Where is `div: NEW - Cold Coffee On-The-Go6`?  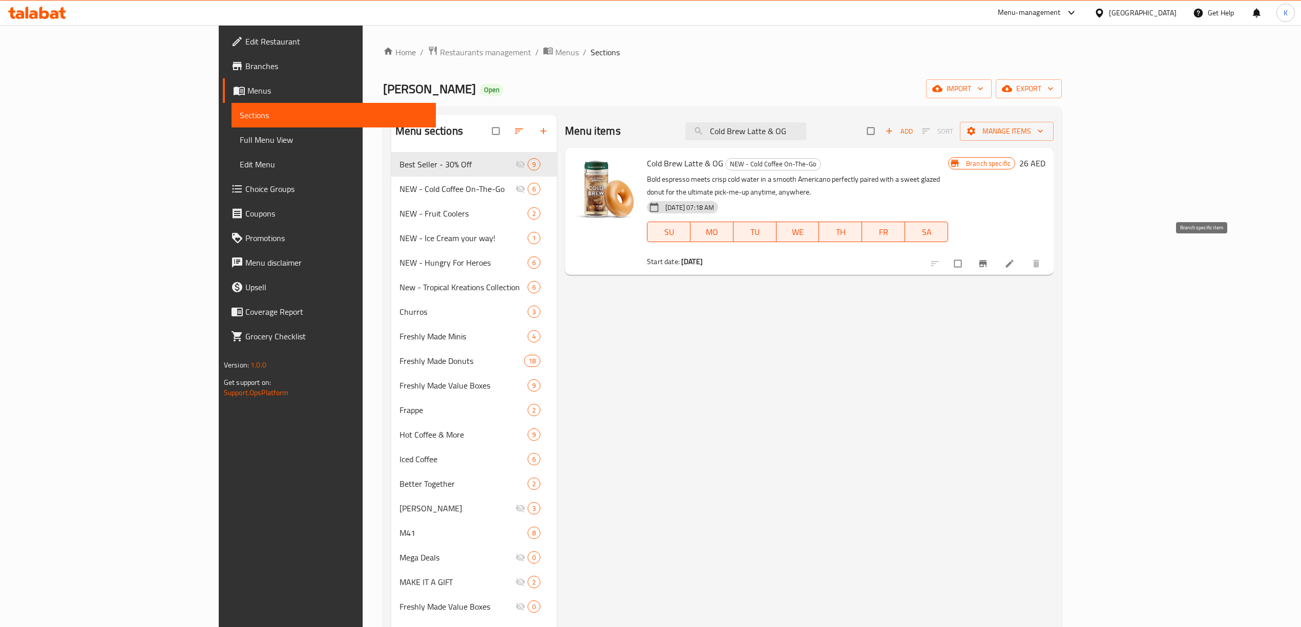 div: NEW - Cold Coffee On-The-Go6 is located at coordinates (474, 189).